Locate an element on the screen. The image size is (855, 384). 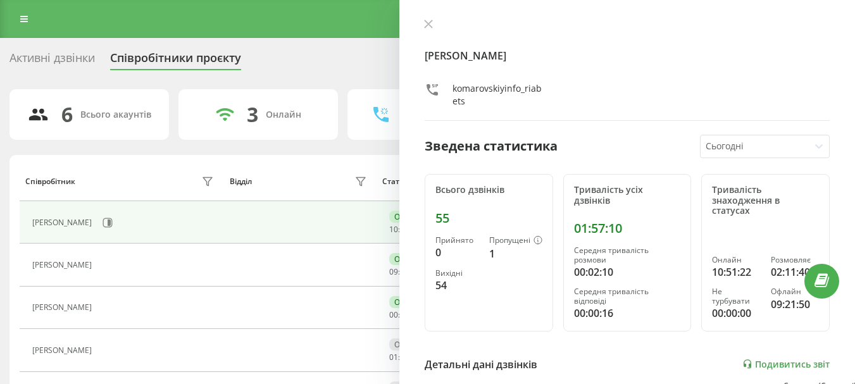
div: Співробітники проєкту is located at coordinates (175, 61).